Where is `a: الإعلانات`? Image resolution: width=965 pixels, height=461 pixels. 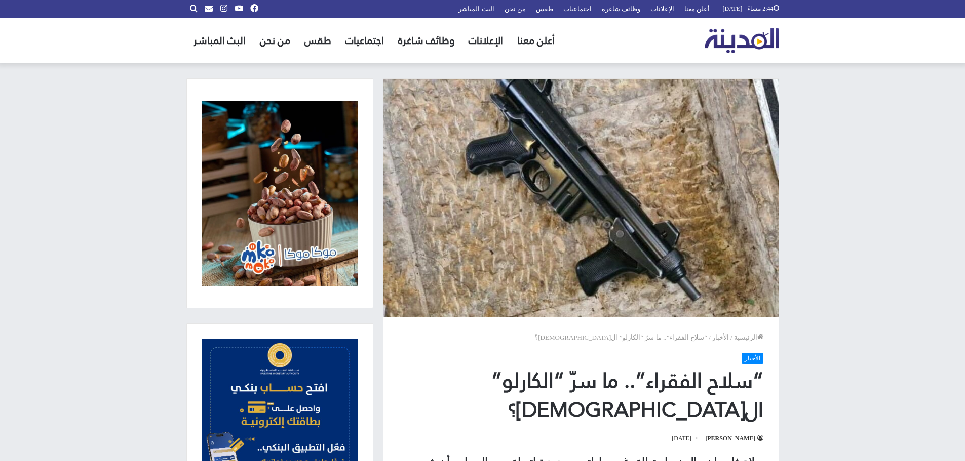
a: الإعلانات is located at coordinates (486, 41).